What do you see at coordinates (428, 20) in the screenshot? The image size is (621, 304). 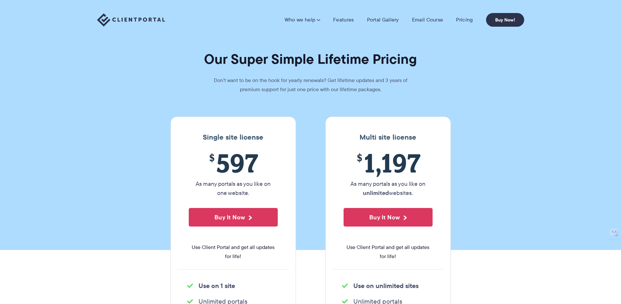 I see `a: Email Course` at bounding box center [428, 20].